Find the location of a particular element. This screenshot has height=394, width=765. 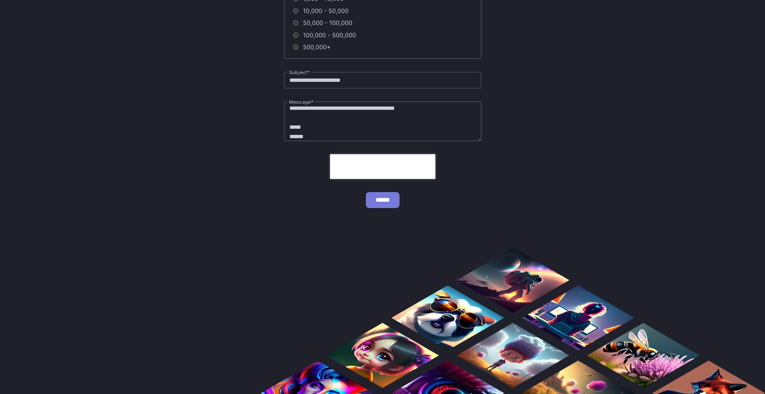

span: 10,000 - 50,000 is located at coordinates (326, 11).